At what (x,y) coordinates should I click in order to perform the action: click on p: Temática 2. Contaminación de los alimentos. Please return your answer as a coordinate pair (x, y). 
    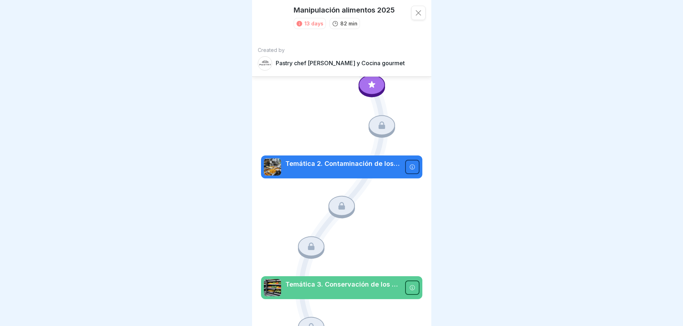
    Looking at the image, I should click on (343, 164).